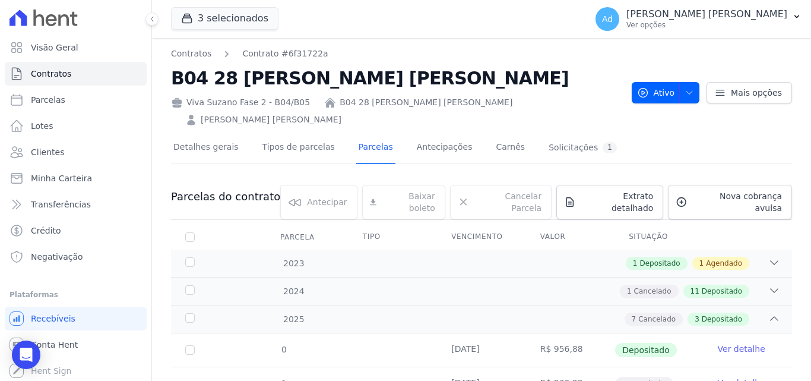 The width and height of the screenshot is (811, 381). What do you see at coordinates (75, 344) in the screenshot?
I see `a: Conta Hent` at bounding box center [75, 344].